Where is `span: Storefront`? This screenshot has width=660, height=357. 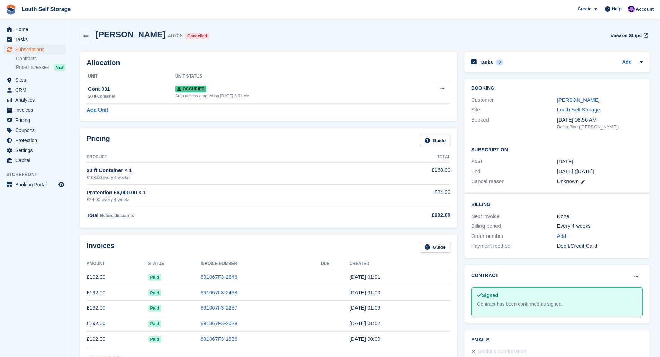
span: Storefront is located at coordinates (37, 175).